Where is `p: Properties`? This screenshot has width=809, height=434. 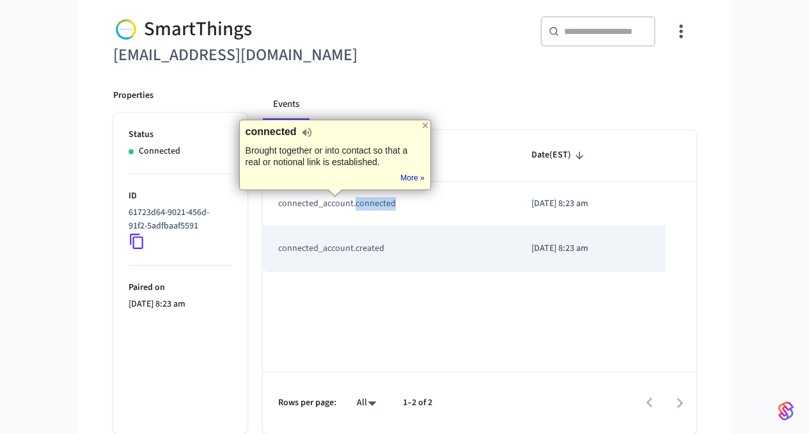
p: Properties is located at coordinates (133, 95).